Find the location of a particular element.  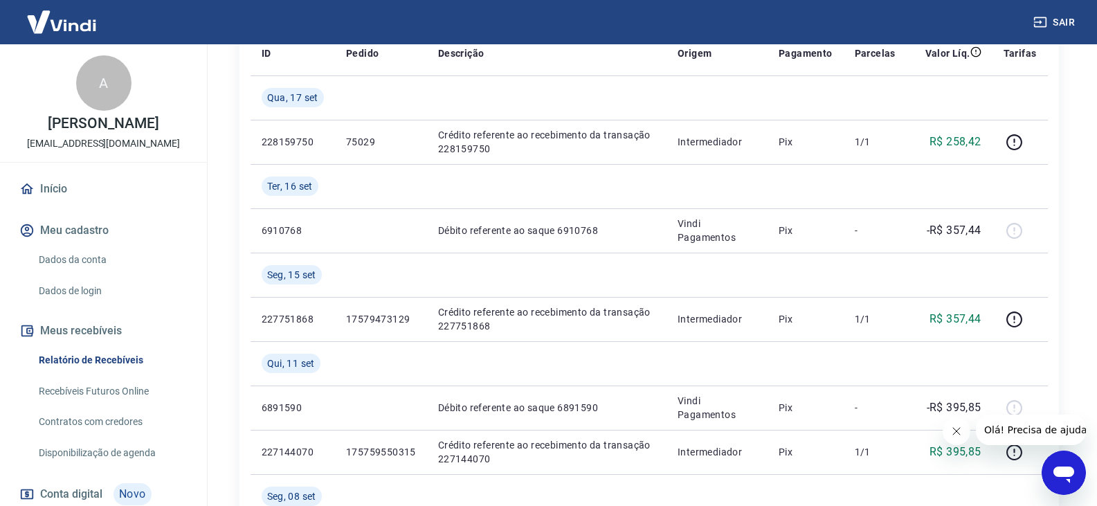

span: Ter, 16 set is located at coordinates (290, 186).